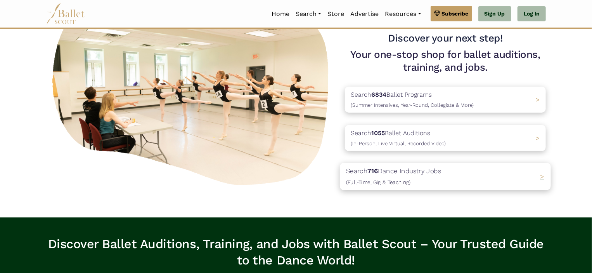  Describe the element at coordinates (445, 99) in the screenshot. I see `a: Search6834Ballet Programs(Summer Intensives, Year-Round, Collegiate & More)>` at that location.